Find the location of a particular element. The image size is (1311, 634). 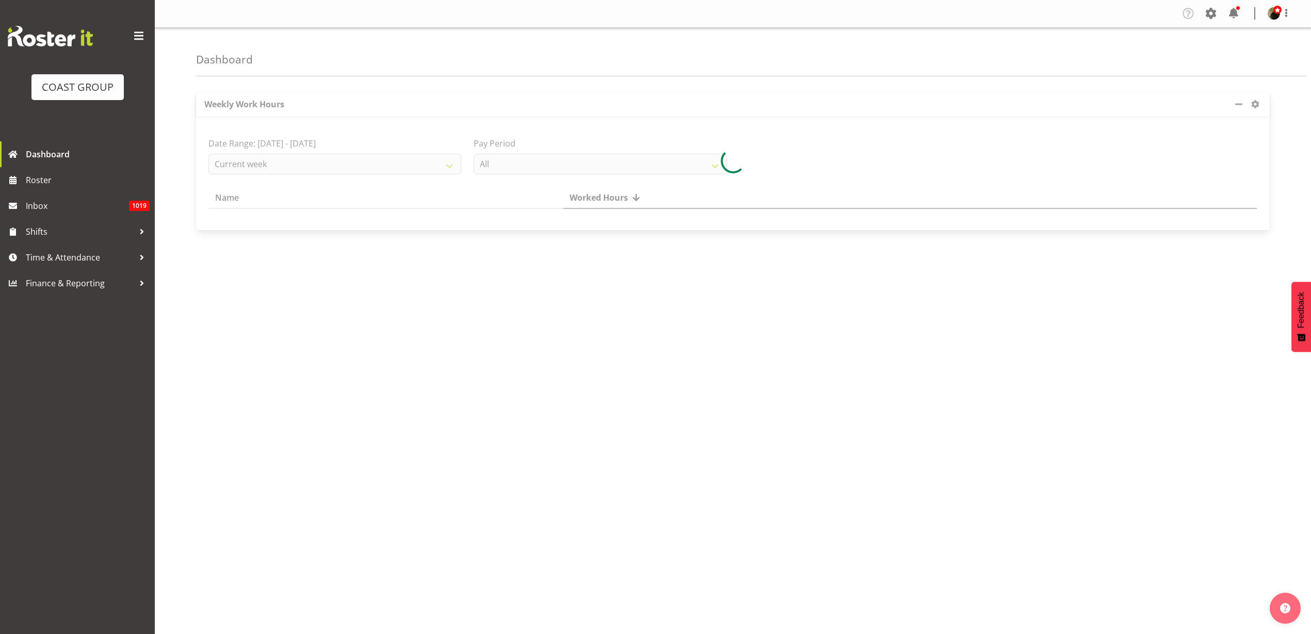

span: 1019 is located at coordinates (139, 206).